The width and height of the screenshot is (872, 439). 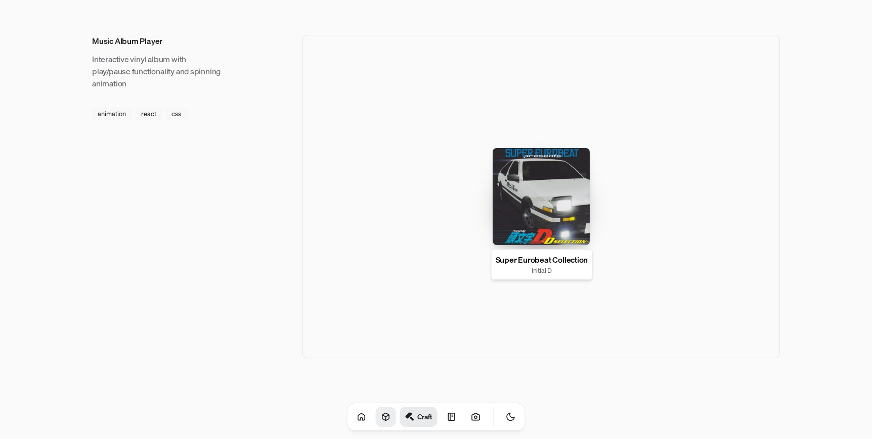 I want to click on p: Initial D, so click(x=542, y=271).